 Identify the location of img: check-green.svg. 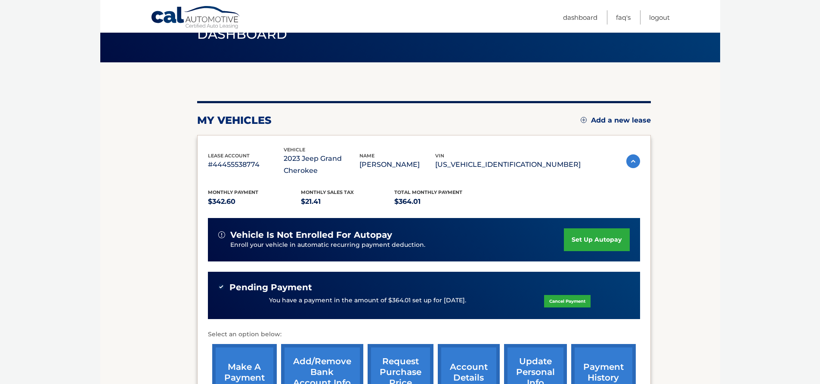
(221, 287).